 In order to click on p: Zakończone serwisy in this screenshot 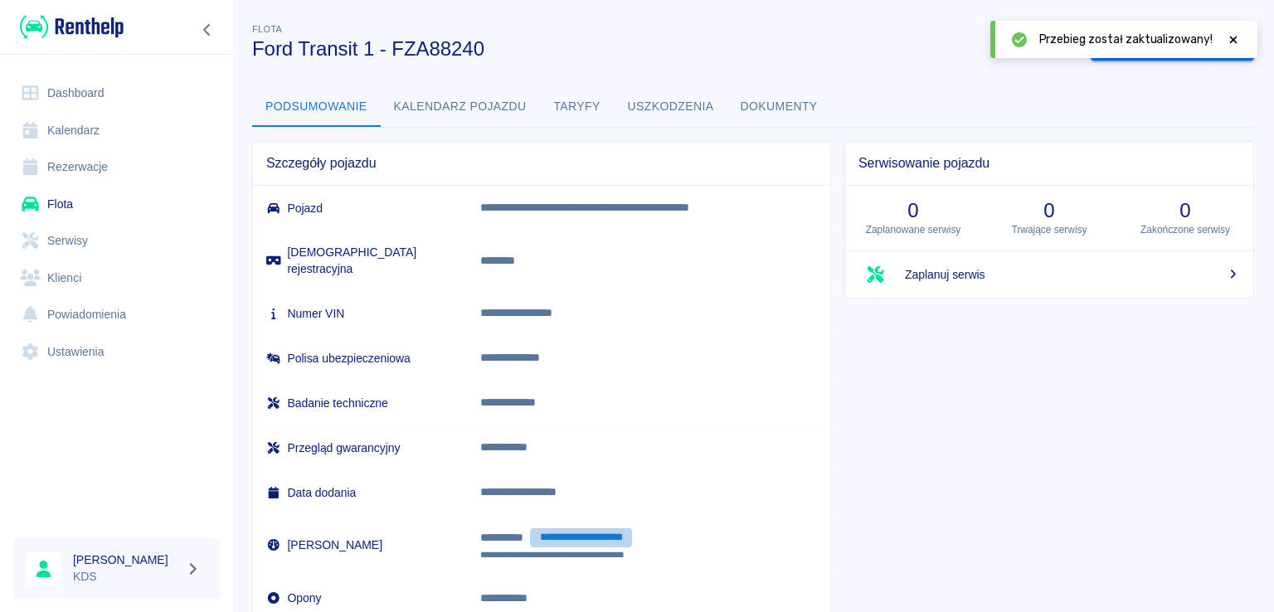, I will do `click(1185, 230)`.